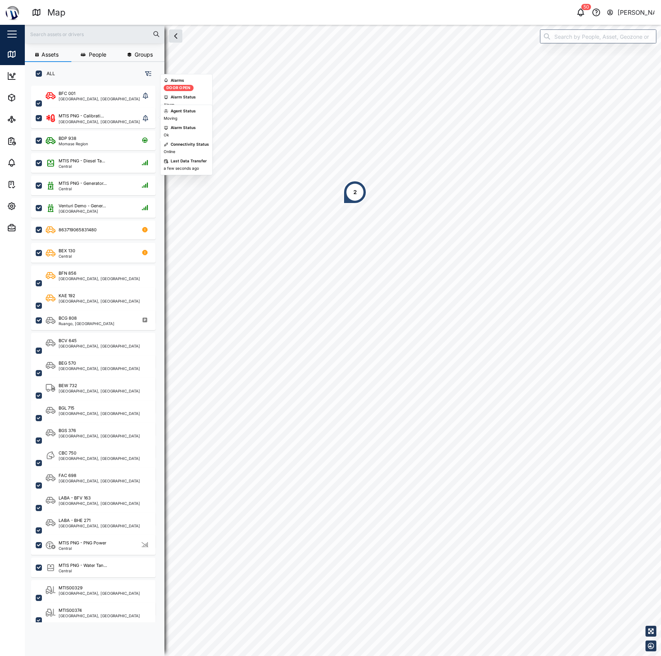 Image resolution: width=661 pixels, height=656 pixels. What do you see at coordinates (34, 206) in the screenshot?
I see `div: Settings` at bounding box center [34, 206].